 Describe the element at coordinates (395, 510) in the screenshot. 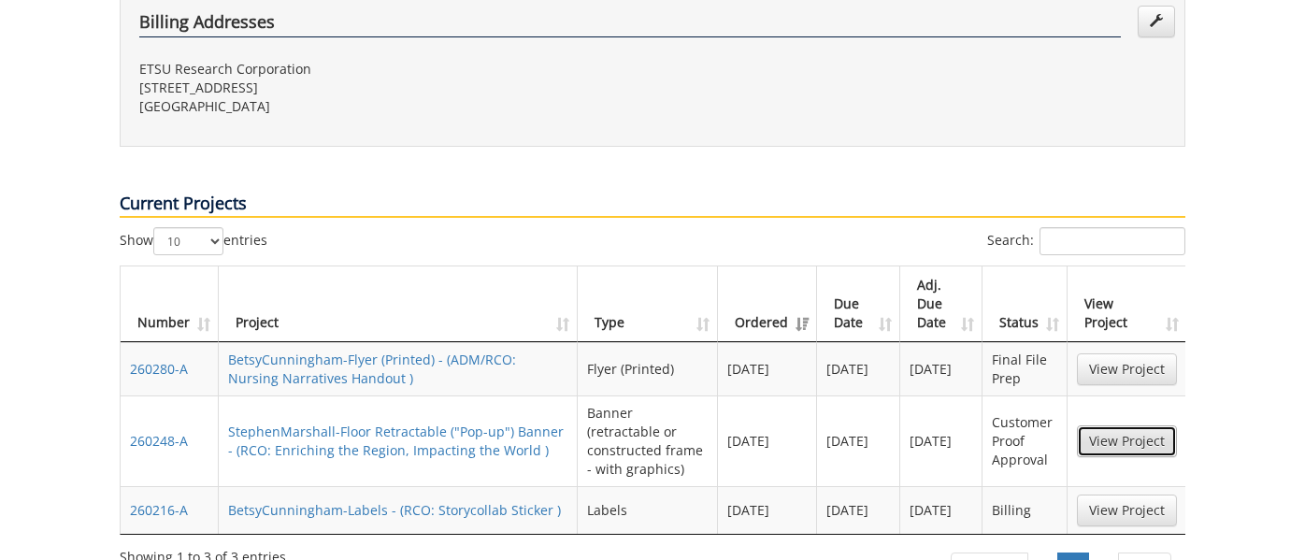

I see `a: BetsyCunningham-Labels - (RCO: Storycollab Sticker )` at that location.